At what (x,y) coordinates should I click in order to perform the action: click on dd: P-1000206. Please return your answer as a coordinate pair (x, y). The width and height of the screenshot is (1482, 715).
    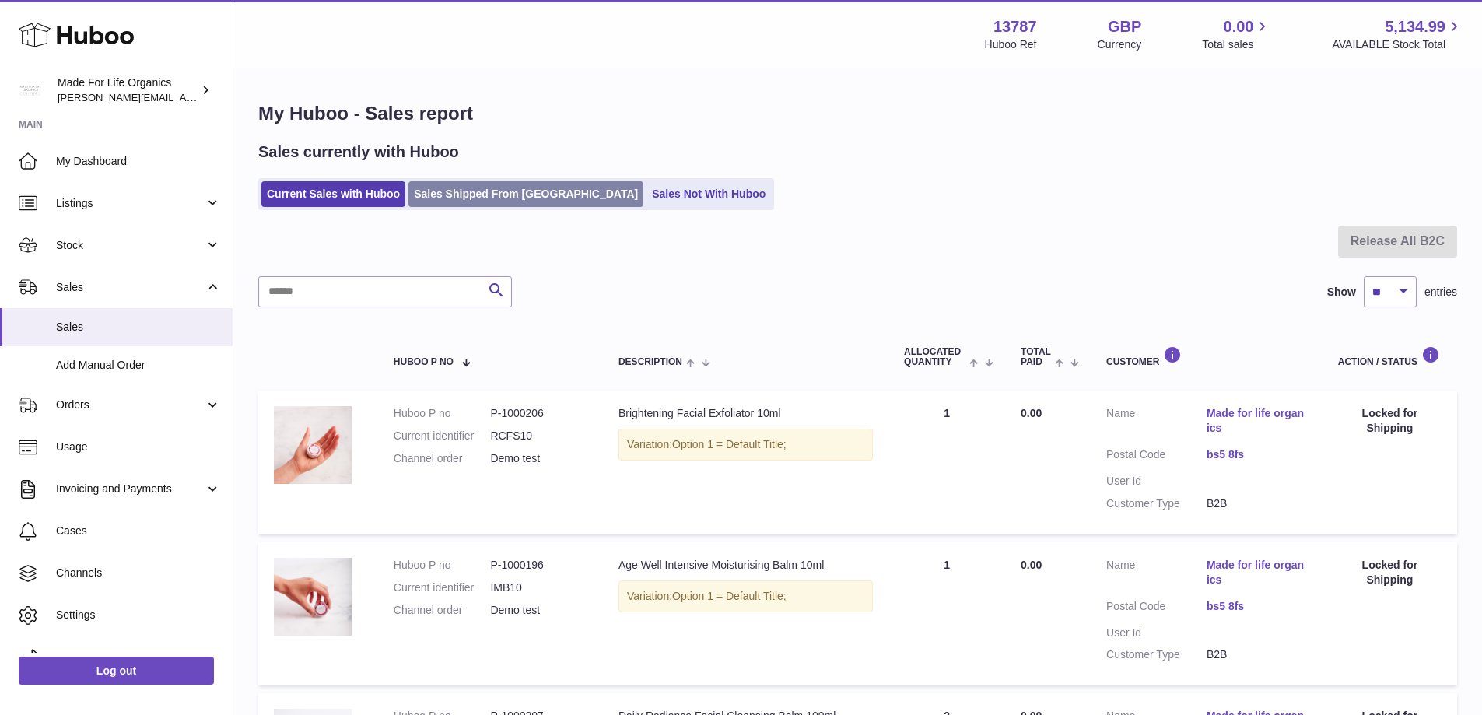
    Looking at the image, I should click on (538, 413).